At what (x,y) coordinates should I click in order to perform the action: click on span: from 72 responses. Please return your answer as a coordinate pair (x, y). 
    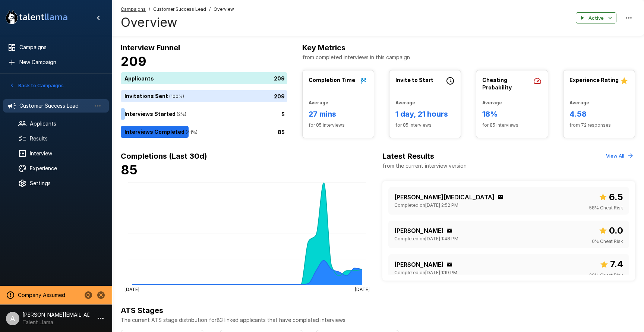
    Looking at the image, I should click on (599, 125).